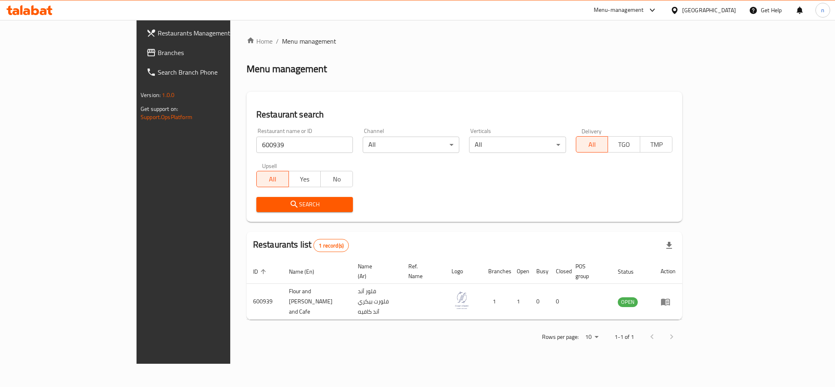 The width and height of the screenshot is (835, 387). Describe the element at coordinates (304, 145) in the screenshot. I see `input: Search for restaurant name or ID..` at that location.